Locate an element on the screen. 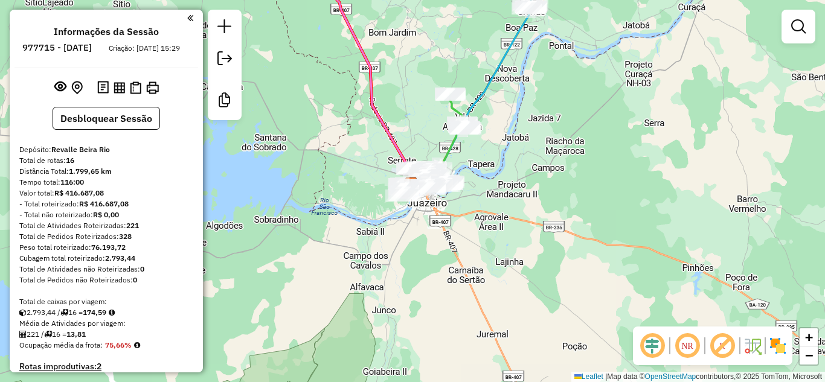 The width and height of the screenshot is (825, 382). img: Fluxo de ruas is located at coordinates (753, 346).